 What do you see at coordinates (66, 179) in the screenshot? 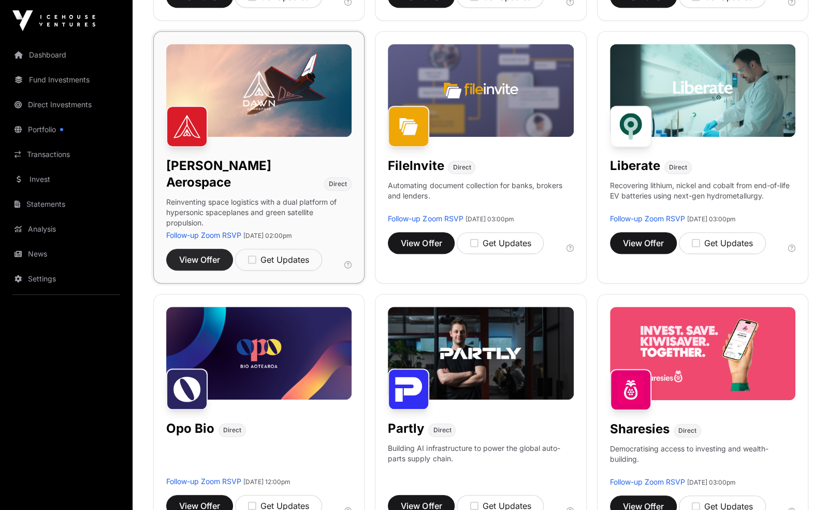
I see `a: Invest` at bounding box center [66, 179].